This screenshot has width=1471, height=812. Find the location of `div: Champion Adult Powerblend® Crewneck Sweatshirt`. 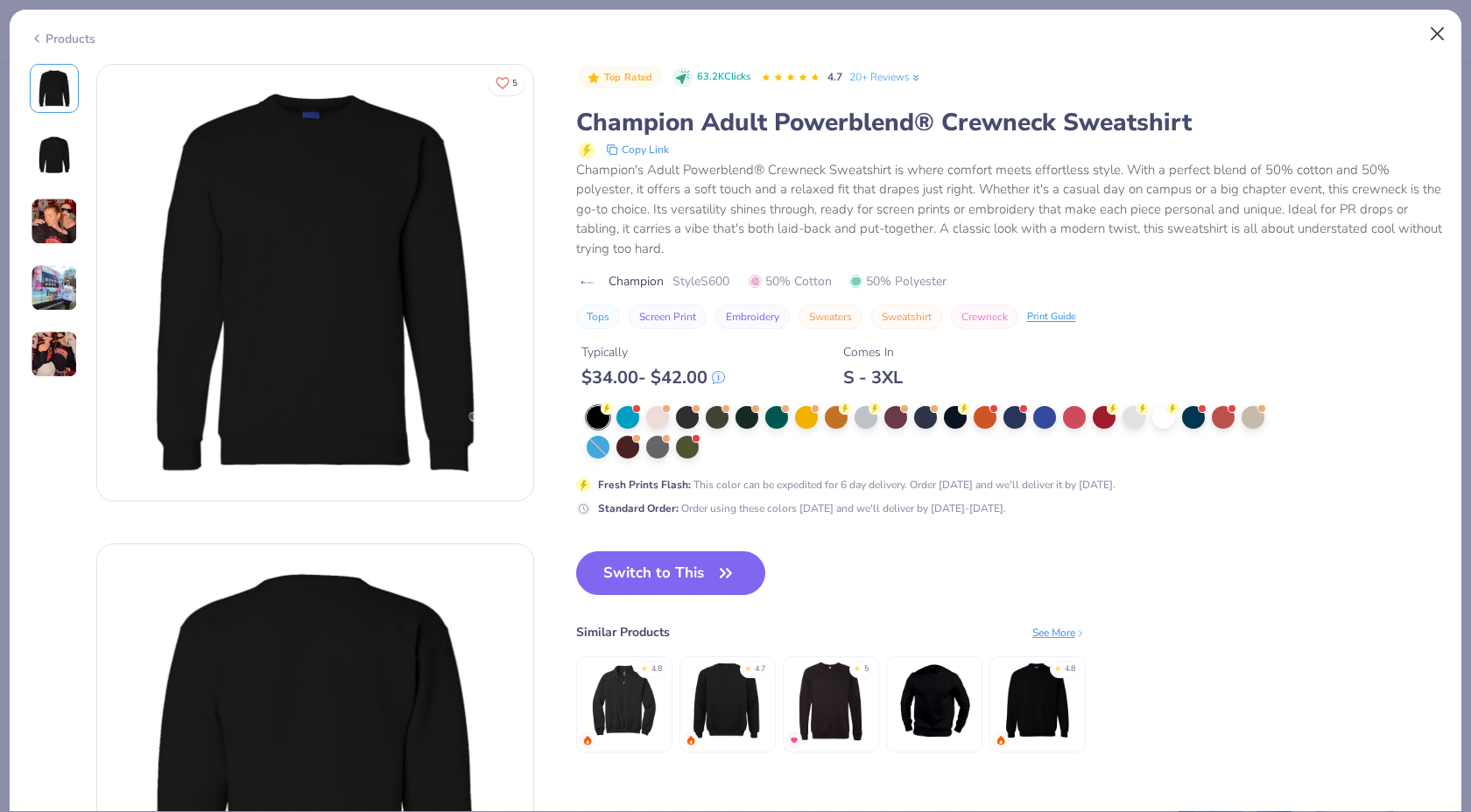

div: Champion Adult Powerblend® Crewneck Sweatshirt is located at coordinates (1008, 123).